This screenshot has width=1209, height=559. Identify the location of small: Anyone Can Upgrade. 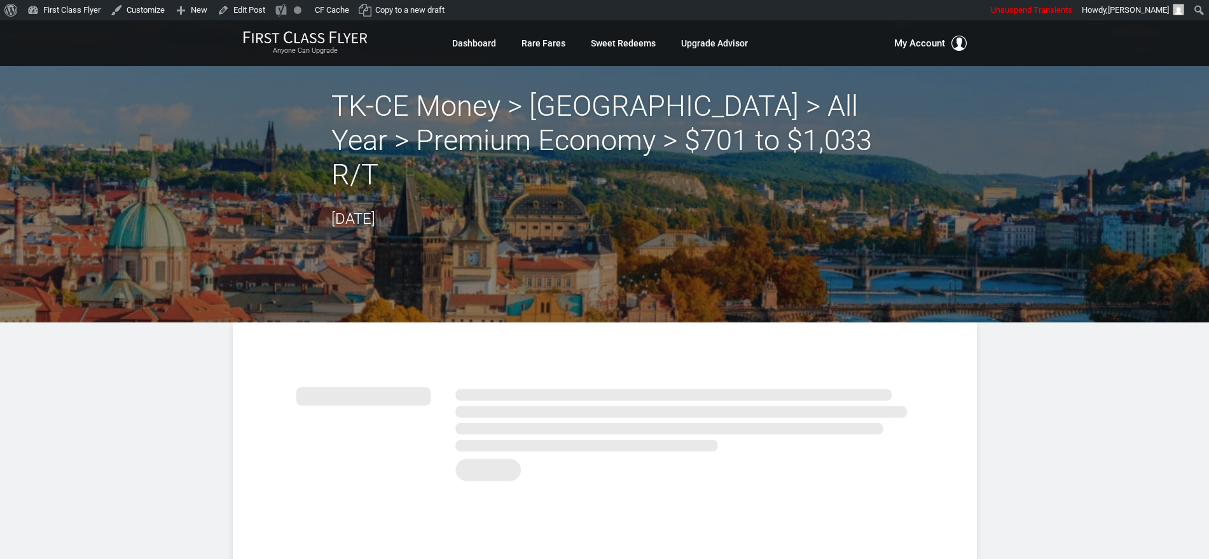
(305, 51).